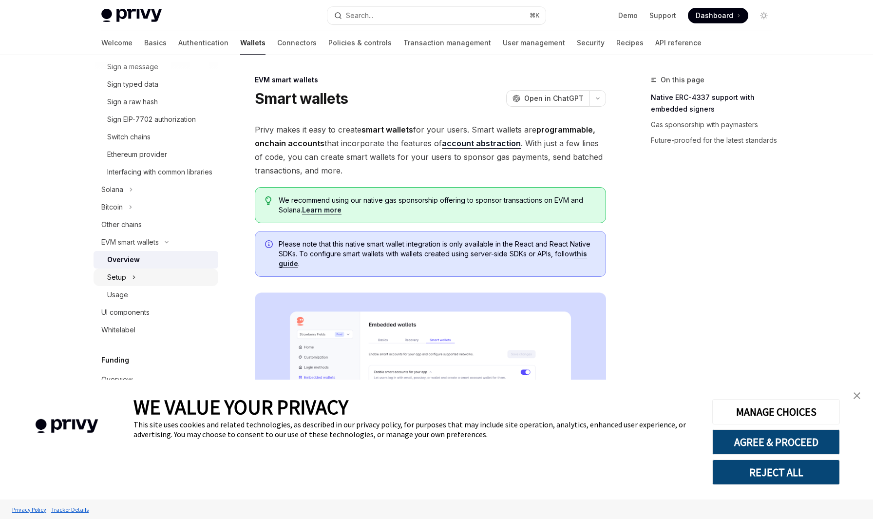 This screenshot has width=873, height=519. What do you see at coordinates (547, 98) in the screenshot?
I see `button: Open in ChatGPT` at bounding box center [547, 98].